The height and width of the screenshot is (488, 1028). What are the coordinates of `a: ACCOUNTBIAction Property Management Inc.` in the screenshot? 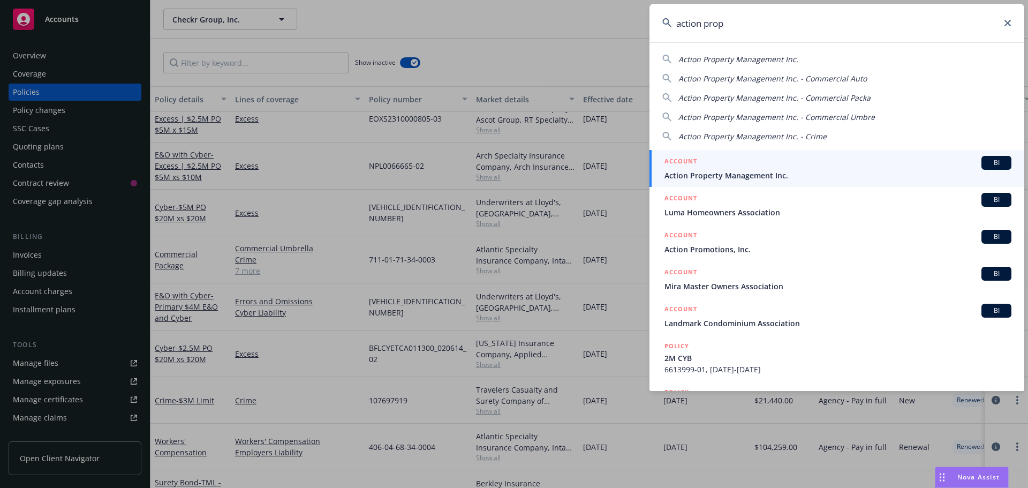 It's located at (837, 168).